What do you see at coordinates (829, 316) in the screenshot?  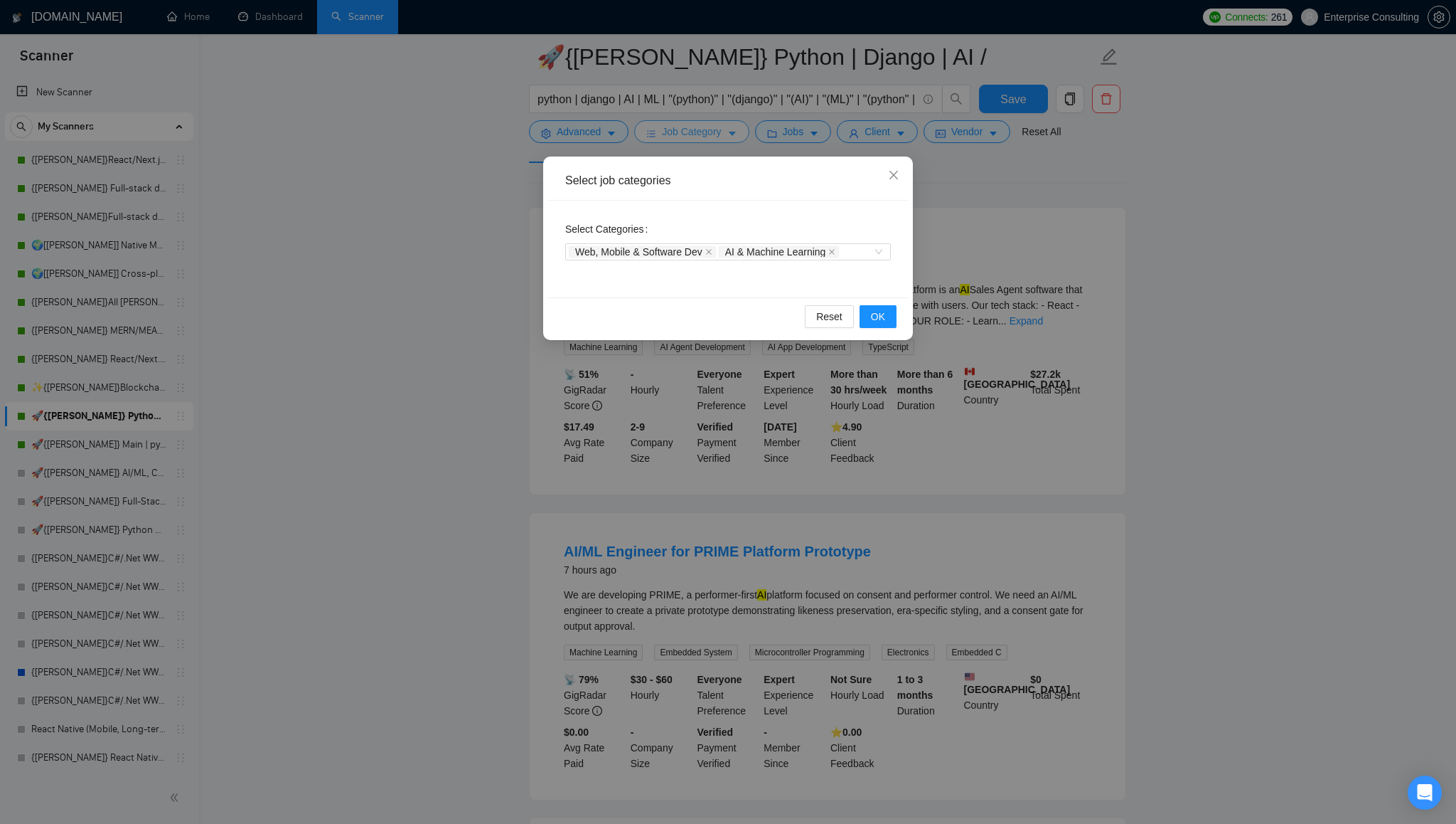 I see `button: Reset` at bounding box center [829, 316].